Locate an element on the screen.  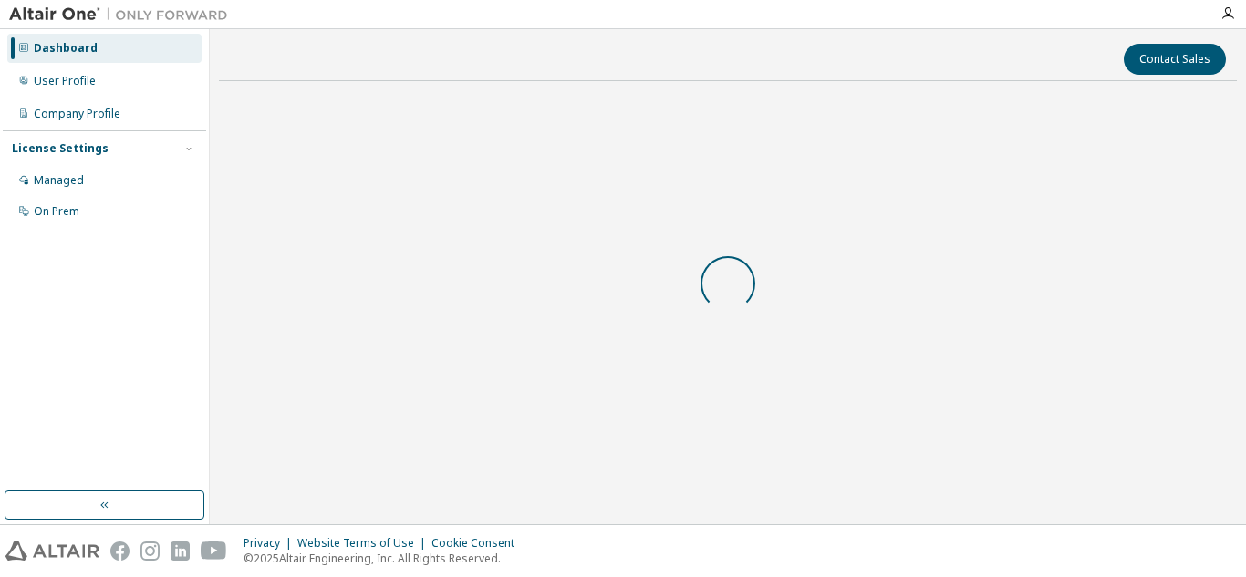
div: Dashboard is located at coordinates (66, 48).